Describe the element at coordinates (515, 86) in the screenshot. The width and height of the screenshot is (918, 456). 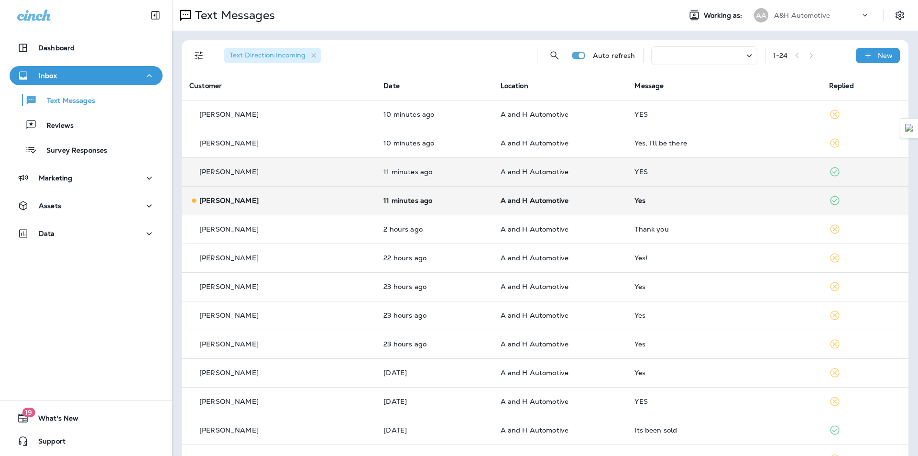
I see `span: Location` at that location.